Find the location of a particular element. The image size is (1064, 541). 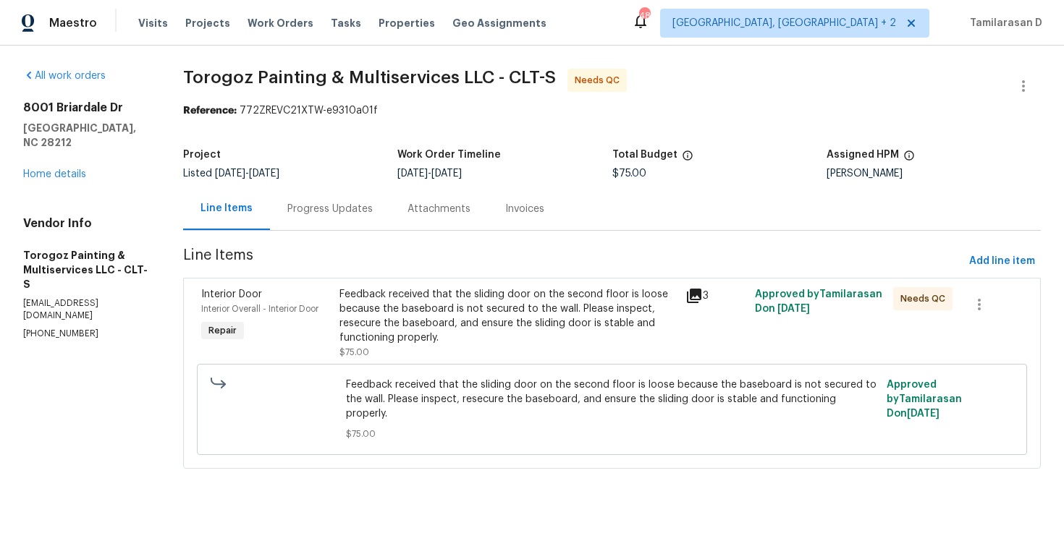

span: Geo Assignments is located at coordinates (499, 23).